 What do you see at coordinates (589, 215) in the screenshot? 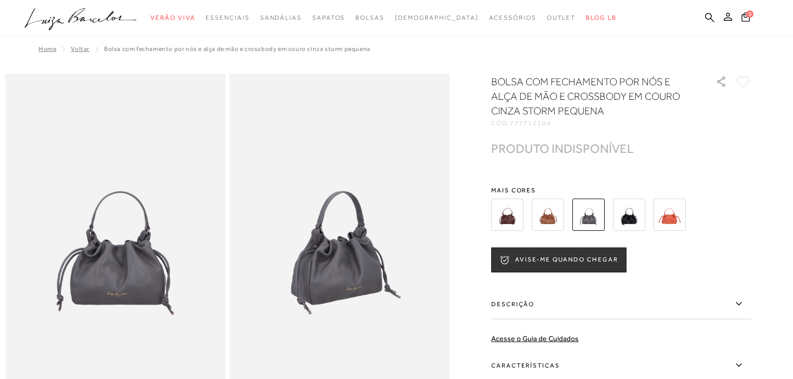
I see `img: BOLSA COM FECHAMENTO POR NÓS E ALÇA DE MÃO E CROSSBODY EM COURO CINZA STORM PEQUENA` at bounding box center [589, 215].